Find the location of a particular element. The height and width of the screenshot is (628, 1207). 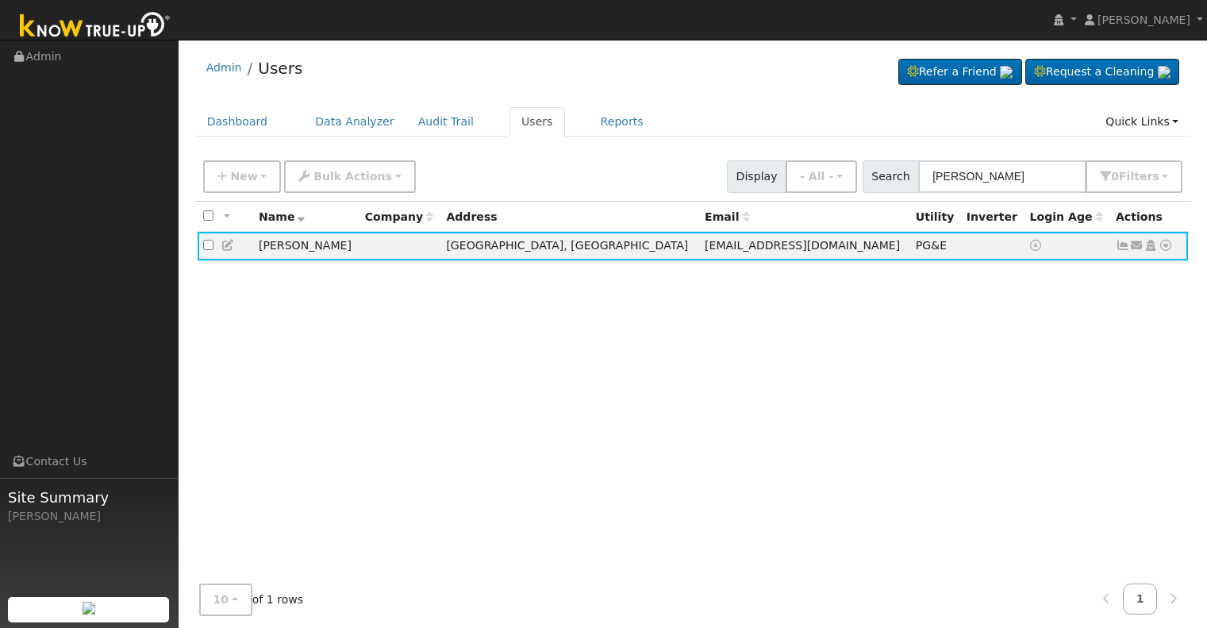

a: Refer a Friend is located at coordinates (960, 72).